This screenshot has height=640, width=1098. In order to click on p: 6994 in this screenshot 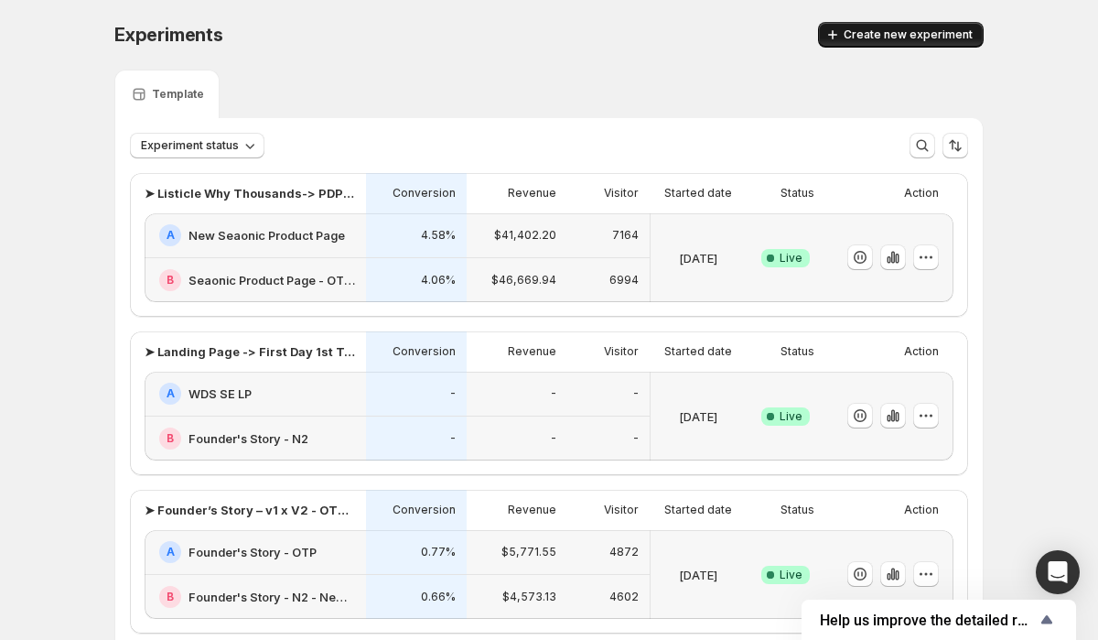, I will do `click(624, 280)`.